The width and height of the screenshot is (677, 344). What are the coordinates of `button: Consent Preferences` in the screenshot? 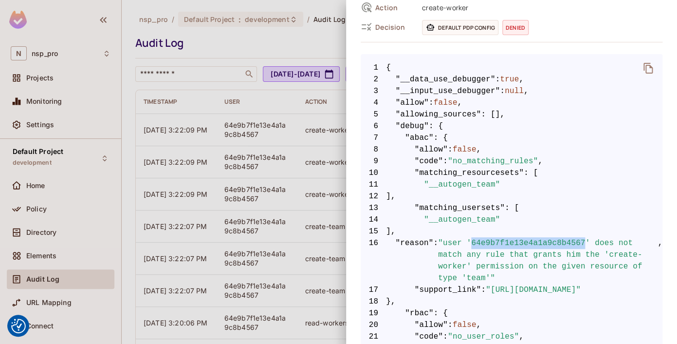 It's located at (19, 326).